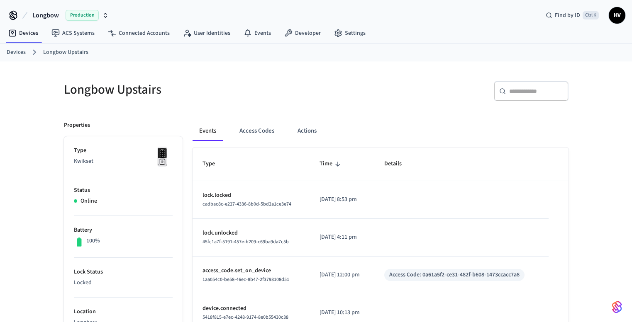 The image size is (632, 322). Describe the element at coordinates (454, 275) in the screenshot. I see `div: Access Code: 0a61a5f2-ce31-482f-b608-1473ccacc7a8` at that location.